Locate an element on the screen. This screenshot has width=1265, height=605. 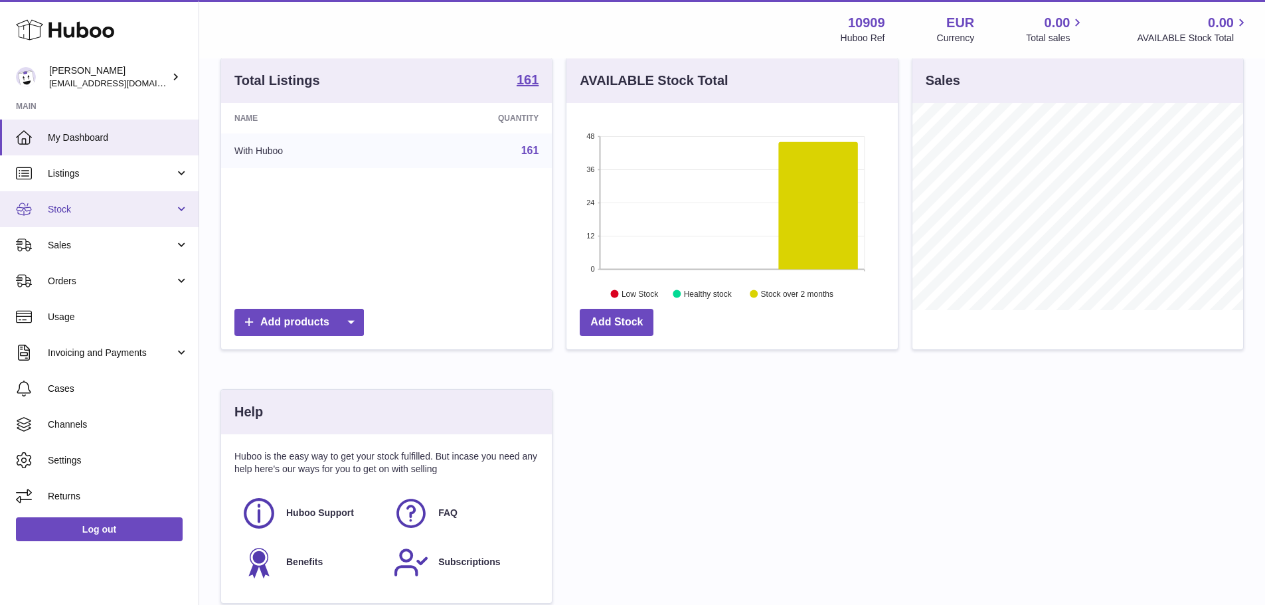
span: Returns is located at coordinates (118, 496).